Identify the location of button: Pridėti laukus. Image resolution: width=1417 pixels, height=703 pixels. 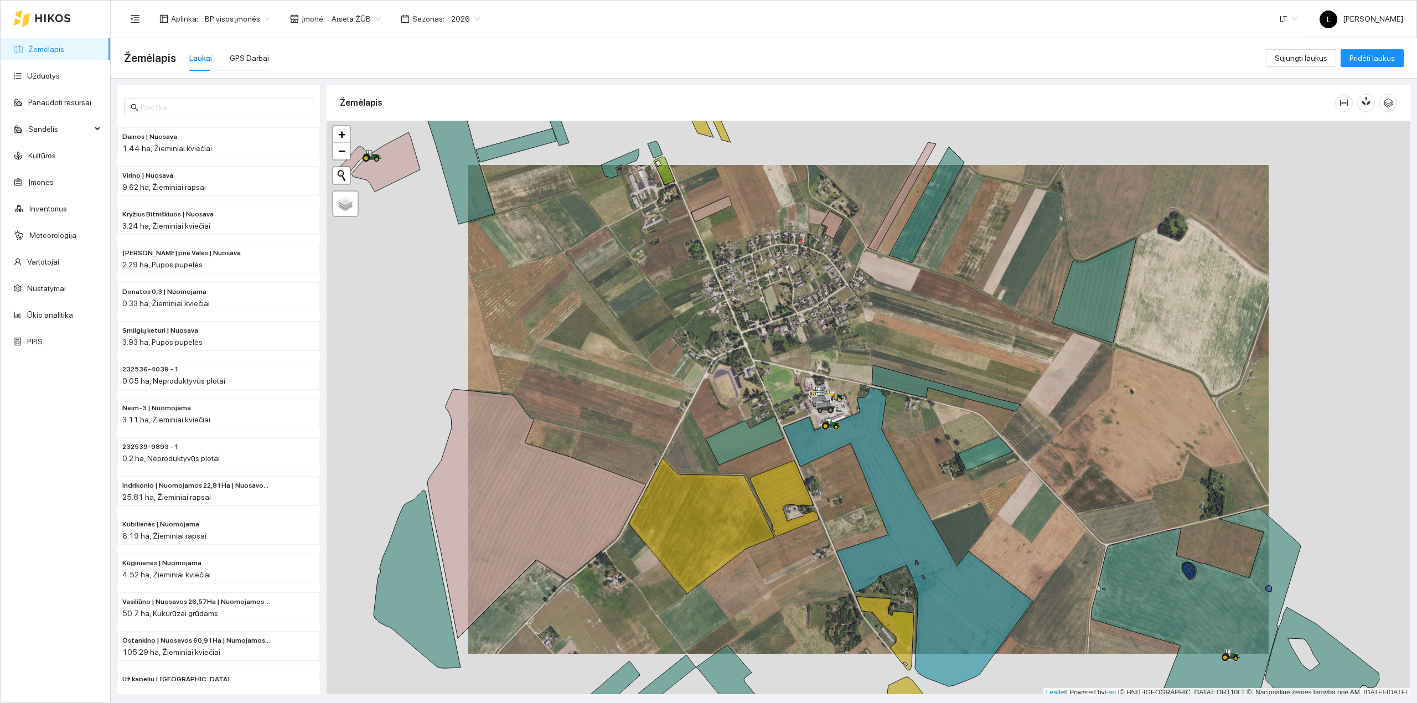
(1372, 58).